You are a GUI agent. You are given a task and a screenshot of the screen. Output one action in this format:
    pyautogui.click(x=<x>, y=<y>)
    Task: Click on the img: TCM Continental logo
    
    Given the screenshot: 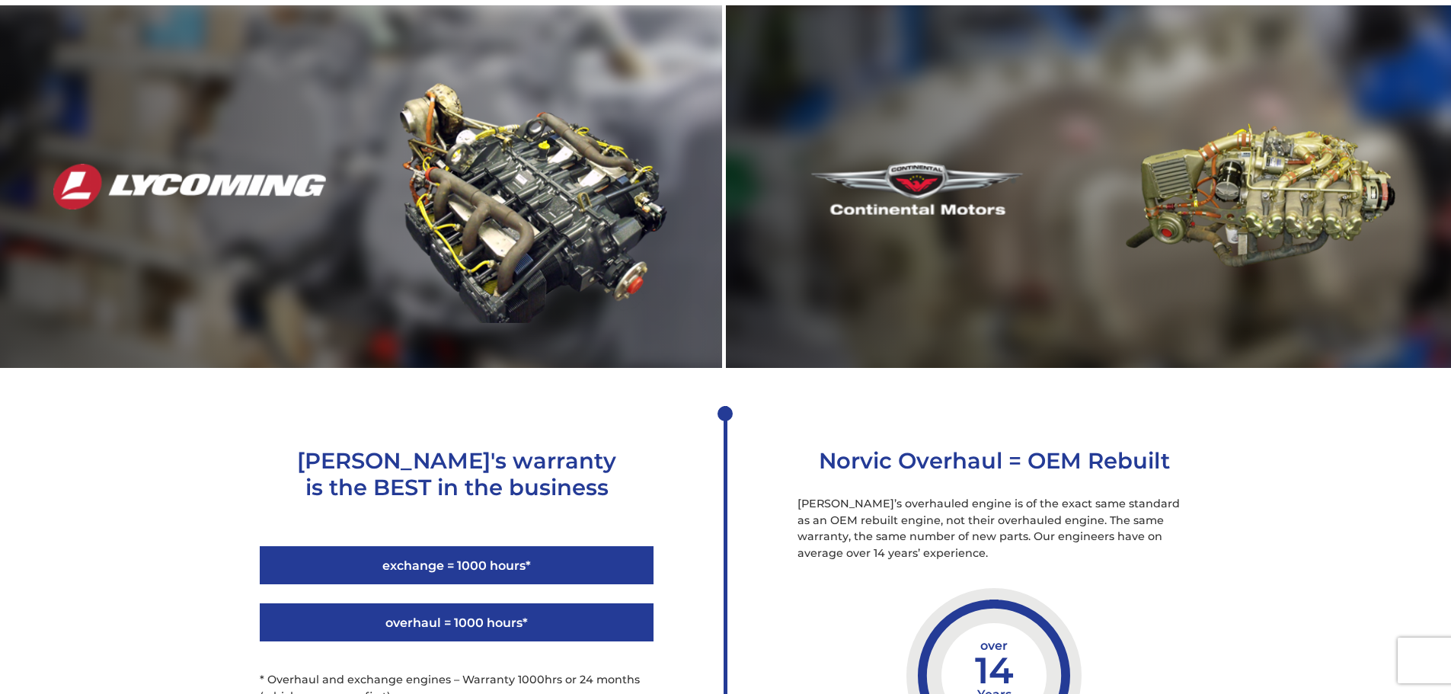 What is the action you would take?
    pyautogui.click(x=916, y=186)
    